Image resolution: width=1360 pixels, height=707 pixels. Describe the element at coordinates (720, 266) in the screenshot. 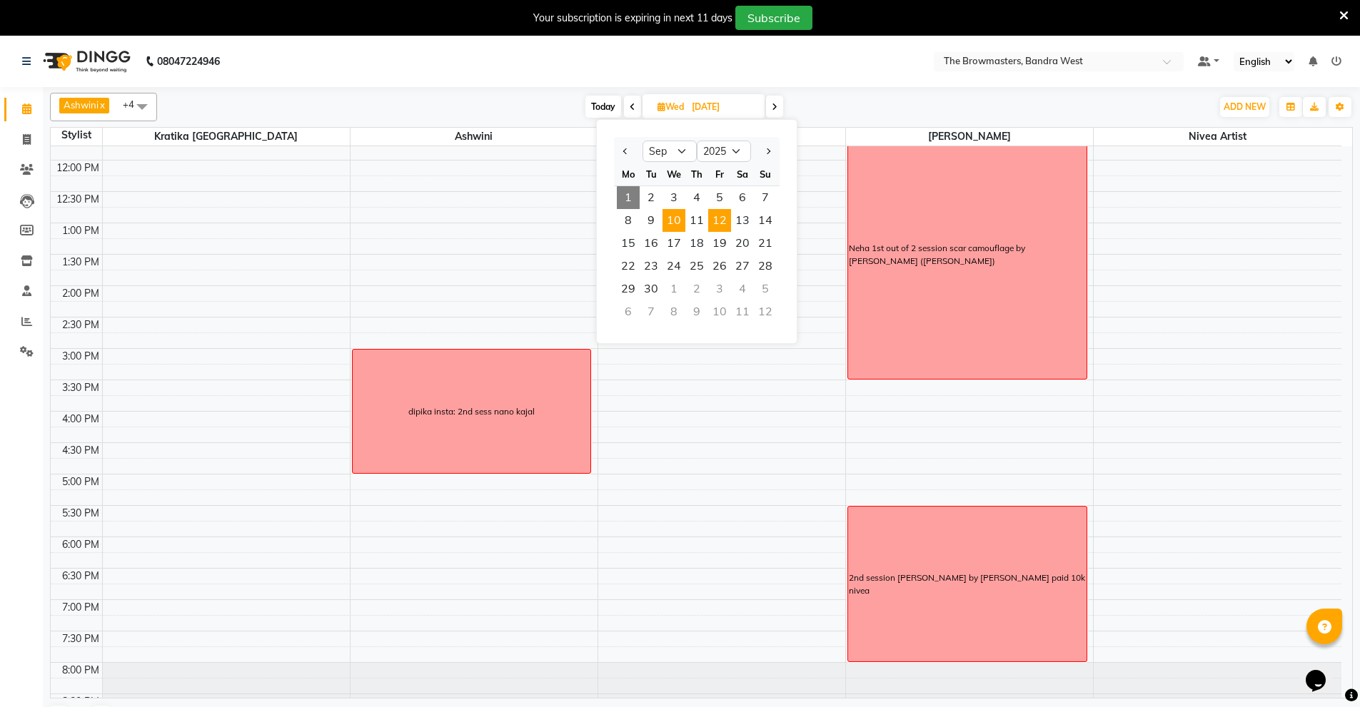

I see `div: Friday, September 26, 2025` at that location.